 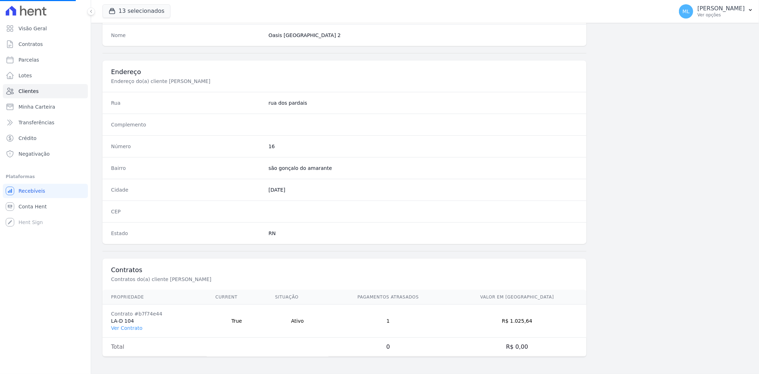 I want to click on span: Crédito, so click(x=27, y=138).